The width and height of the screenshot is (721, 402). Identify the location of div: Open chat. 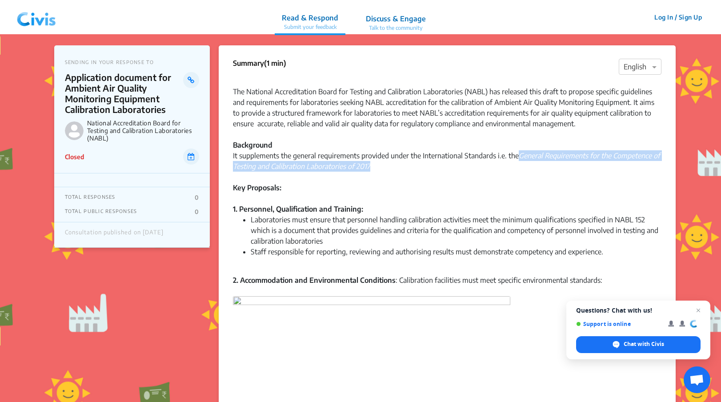
(697, 380).